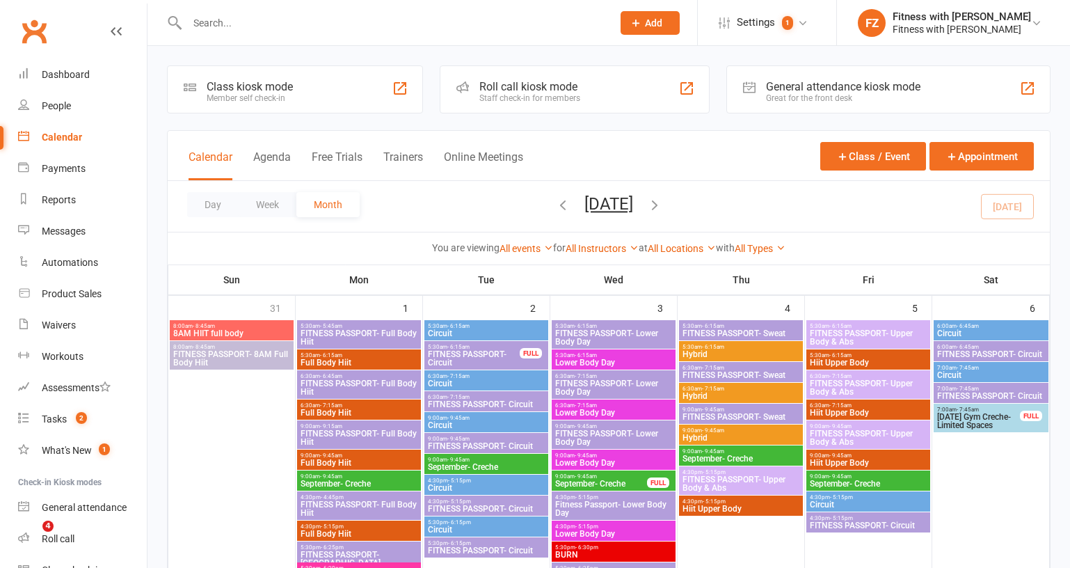  What do you see at coordinates (58, 538) in the screenshot?
I see `div: Roll call` at bounding box center [58, 538].